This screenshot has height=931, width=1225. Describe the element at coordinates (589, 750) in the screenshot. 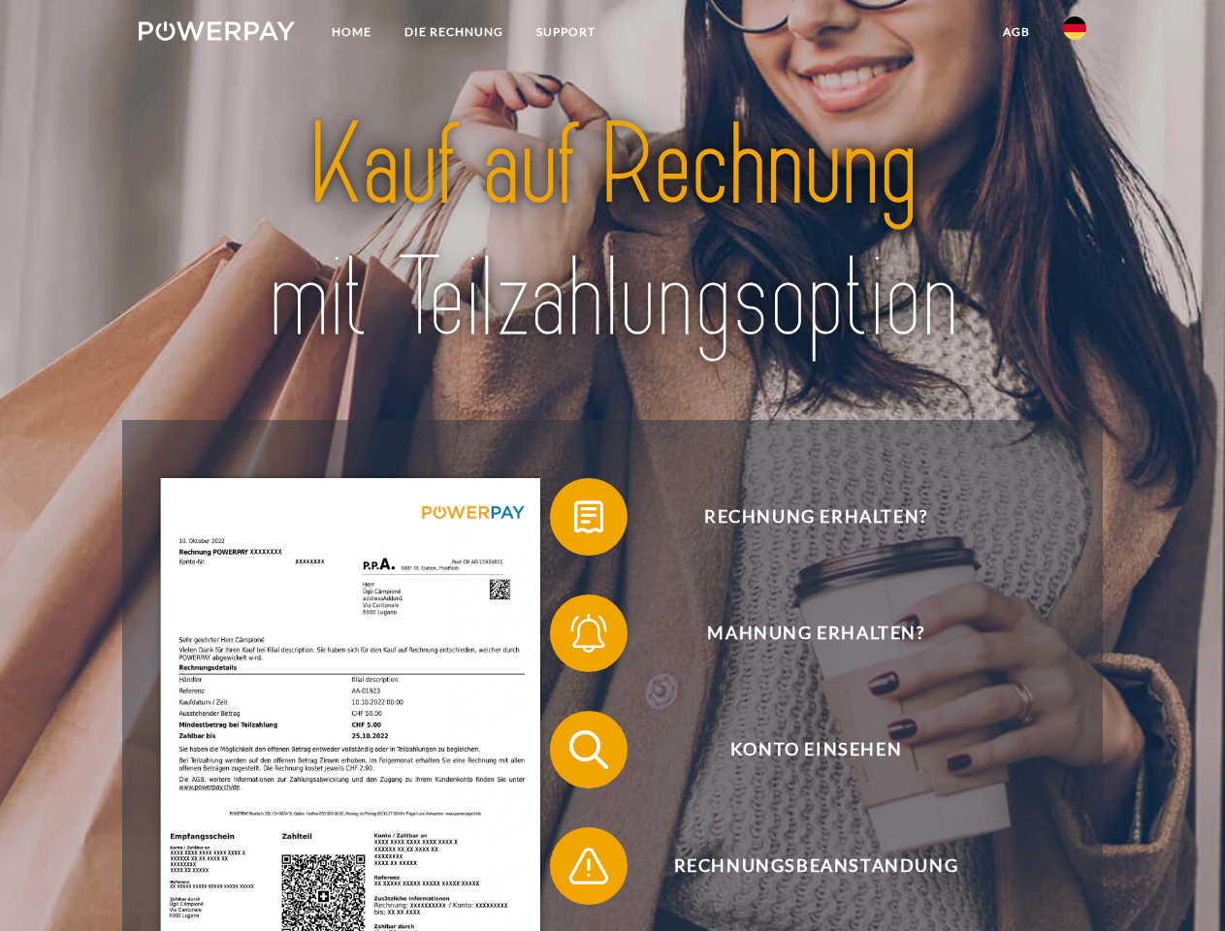

I see `img: qb_search.svg` at that location.